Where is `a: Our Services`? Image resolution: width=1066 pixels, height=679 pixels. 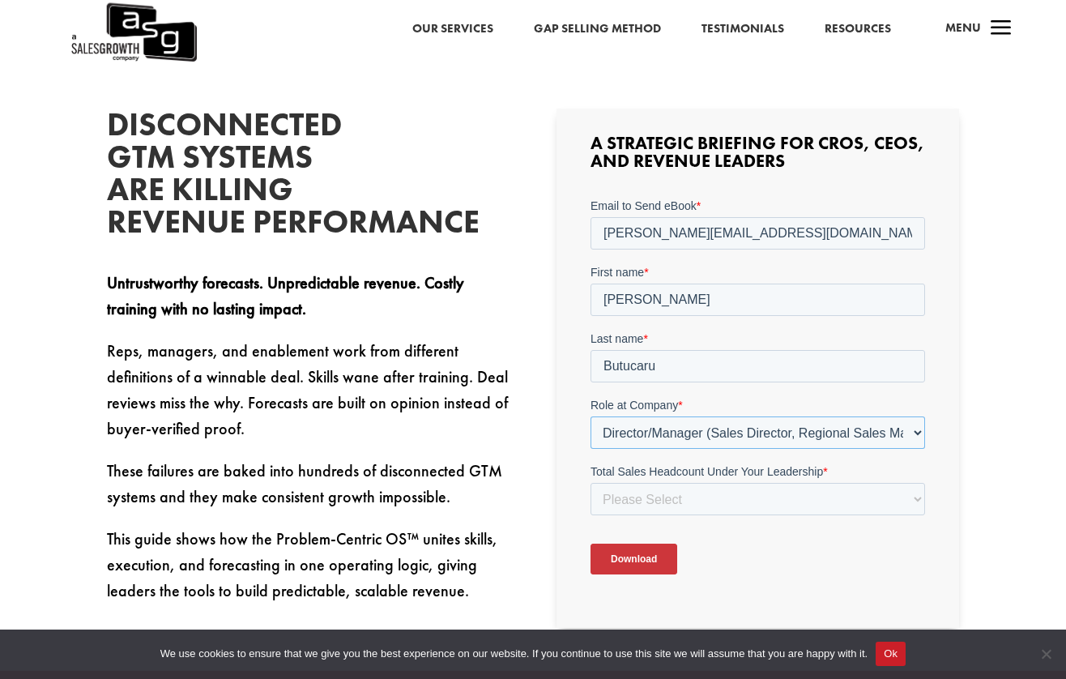
a: Our Services is located at coordinates (453, 29).